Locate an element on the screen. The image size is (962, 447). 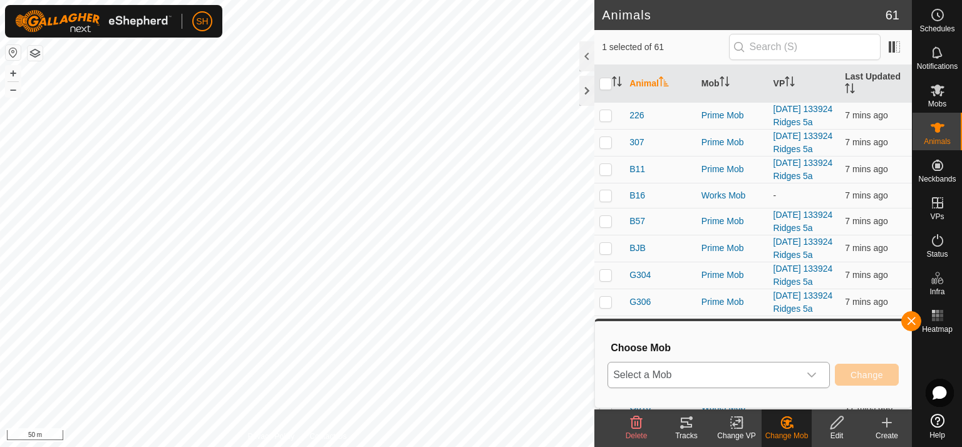
div: Create is located at coordinates (887, 436).